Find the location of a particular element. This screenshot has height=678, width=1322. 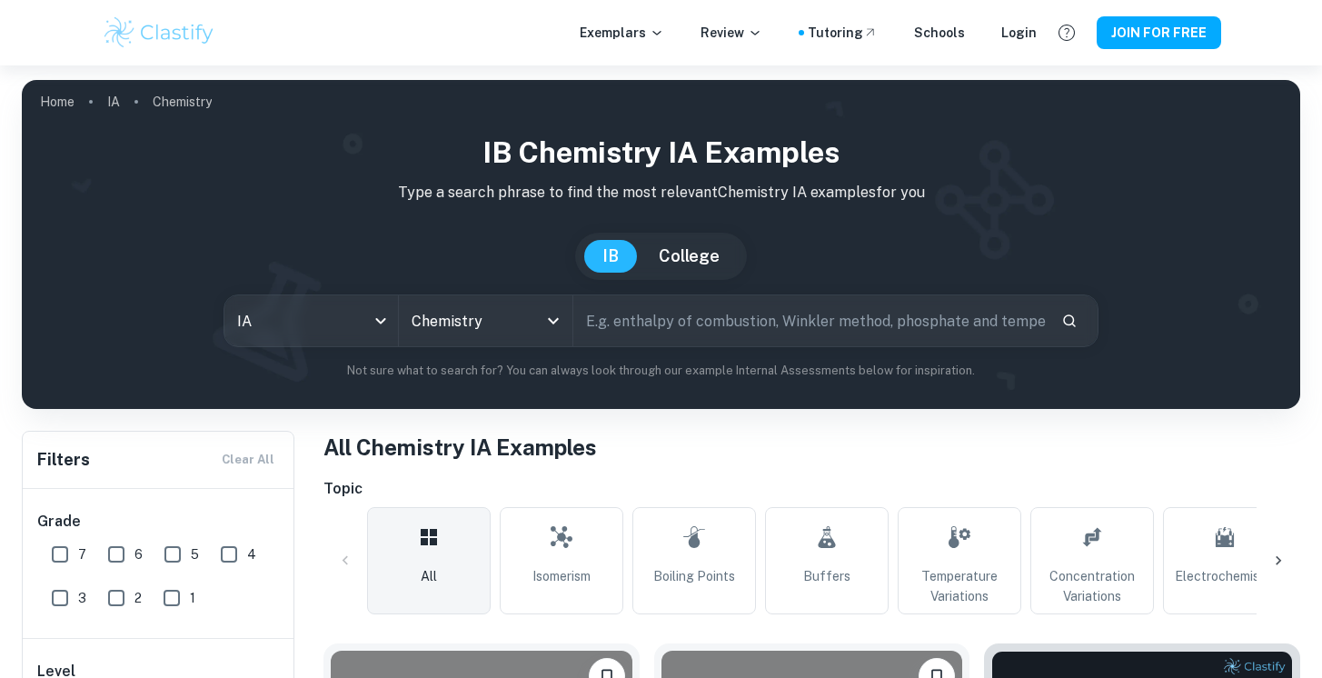

button: Help and Feedback is located at coordinates (1067, 33).